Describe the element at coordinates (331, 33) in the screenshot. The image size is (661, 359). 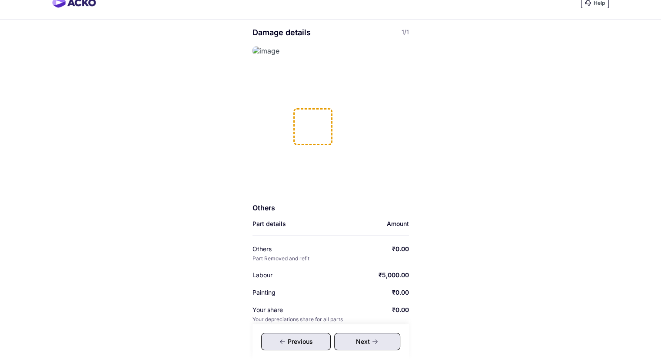
I see `div: Damage details` at that location.